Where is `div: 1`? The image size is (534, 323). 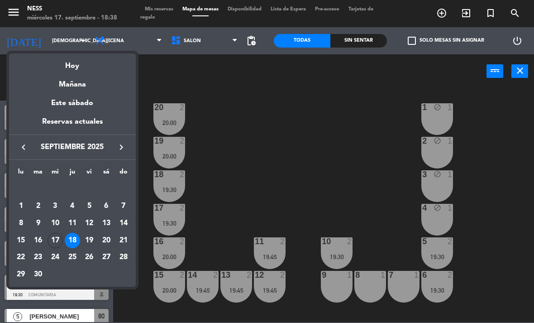 div: 1 is located at coordinates (21, 206).